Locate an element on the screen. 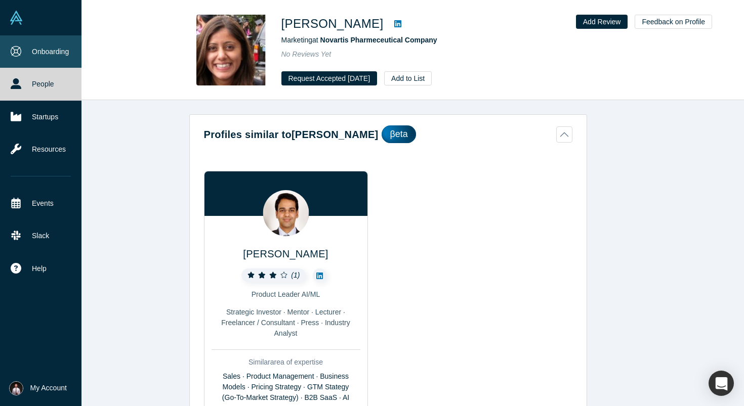 The image size is (744, 406). button: Add to List is located at coordinates (408, 78).